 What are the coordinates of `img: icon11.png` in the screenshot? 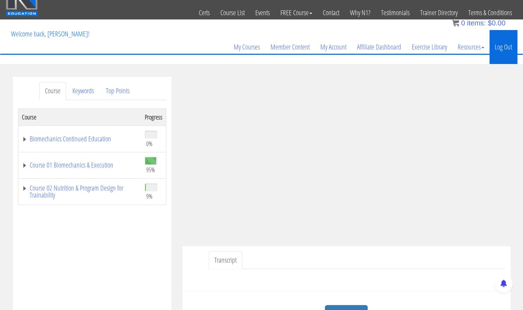 It's located at (456, 23).